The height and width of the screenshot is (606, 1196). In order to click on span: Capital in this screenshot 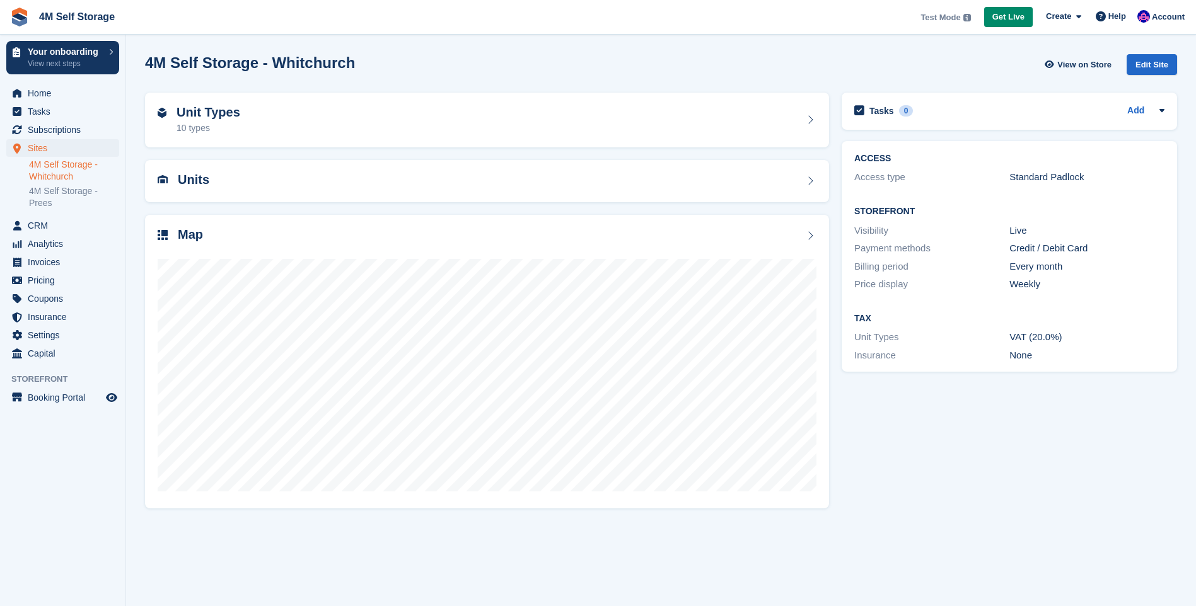, I will do `click(66, 354)`.